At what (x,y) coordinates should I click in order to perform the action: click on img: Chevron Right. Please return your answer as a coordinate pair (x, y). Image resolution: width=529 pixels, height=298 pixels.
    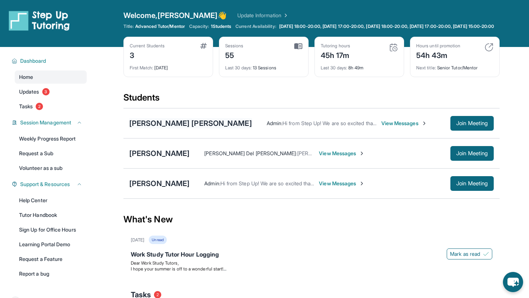
    Looking at the image, I should click on (285, 15).